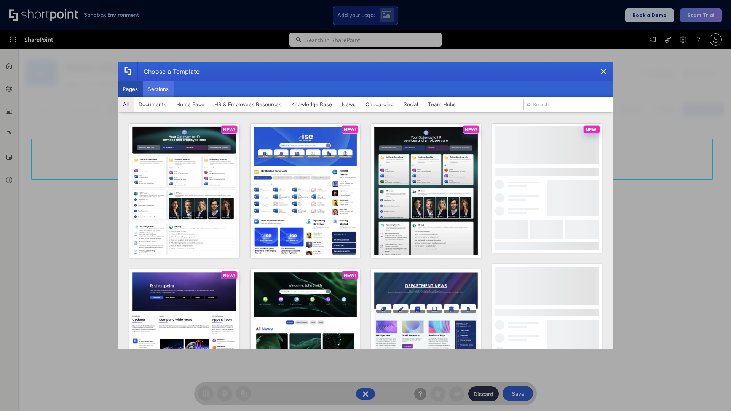  I want to click on button: HR & Employees Resources, so click(248, 104).